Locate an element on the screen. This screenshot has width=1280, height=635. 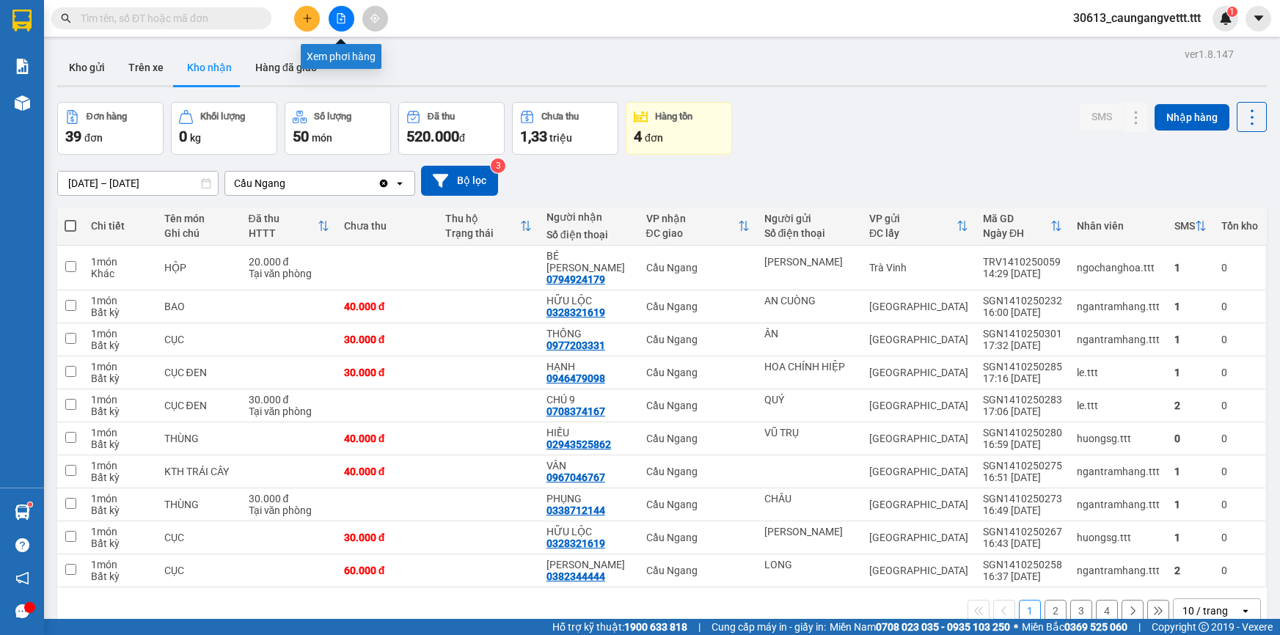
span: notification is located at coordinates (22, 578).